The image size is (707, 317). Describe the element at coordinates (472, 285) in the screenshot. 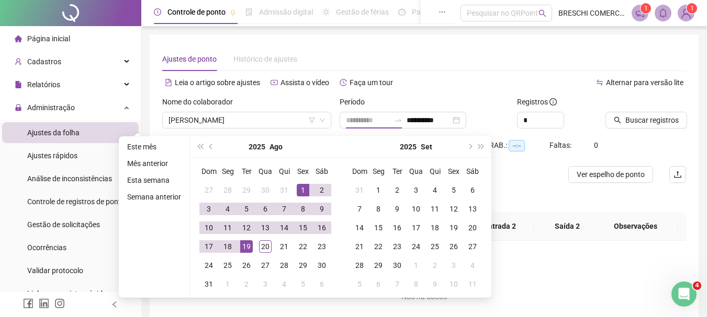

I see `td: 2025-10-11` at that location.